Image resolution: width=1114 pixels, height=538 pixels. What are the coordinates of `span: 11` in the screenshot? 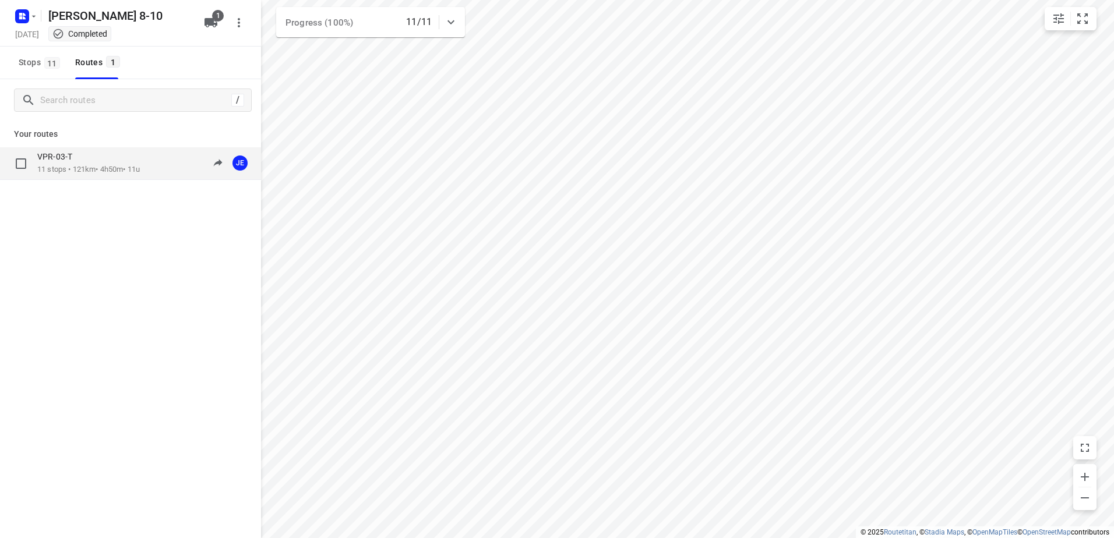 It's located at (52, 63).